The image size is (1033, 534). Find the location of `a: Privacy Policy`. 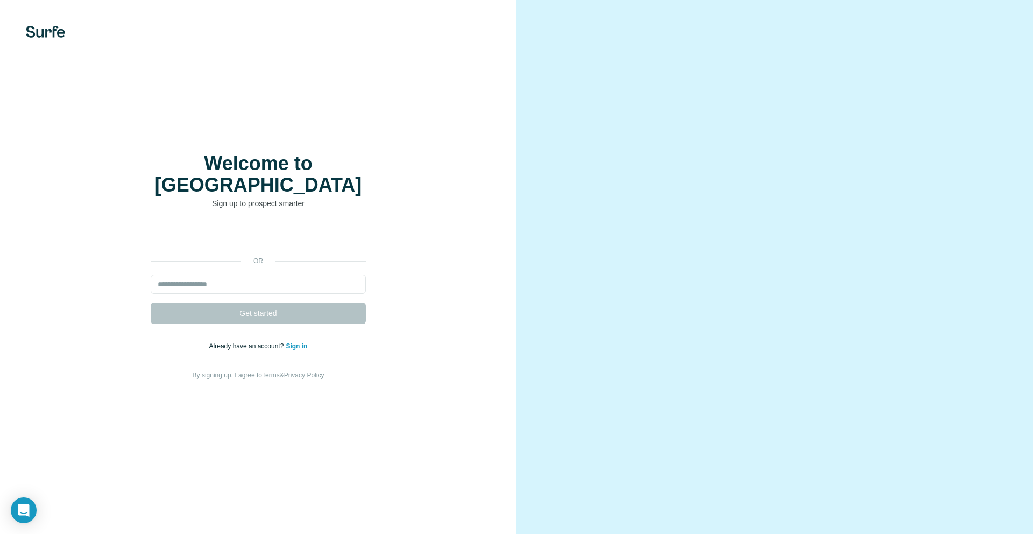

a: Privacy Policy is located at coordinates (304, 375).